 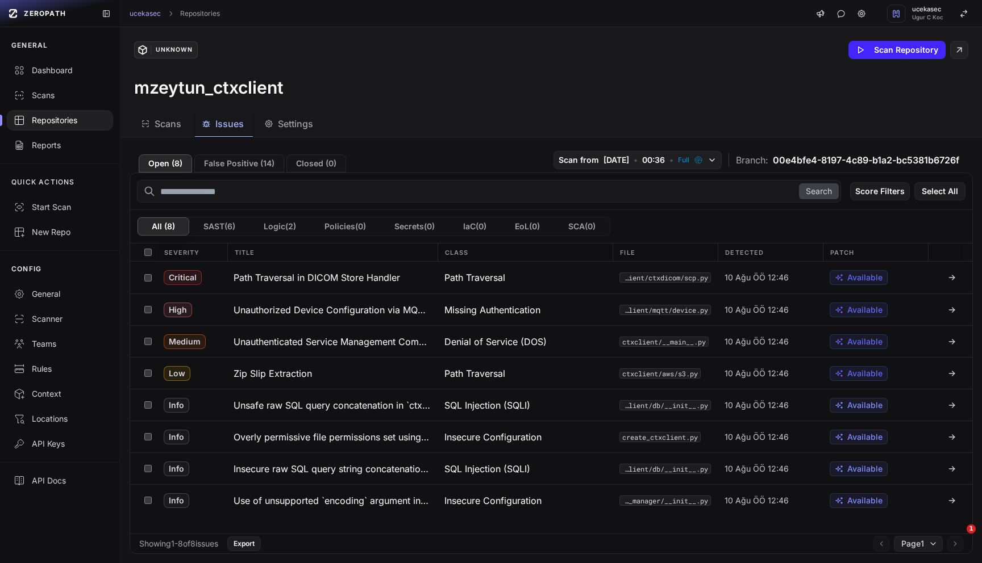 I want to click on button: Secrets(0), so click(x=414, y=227).